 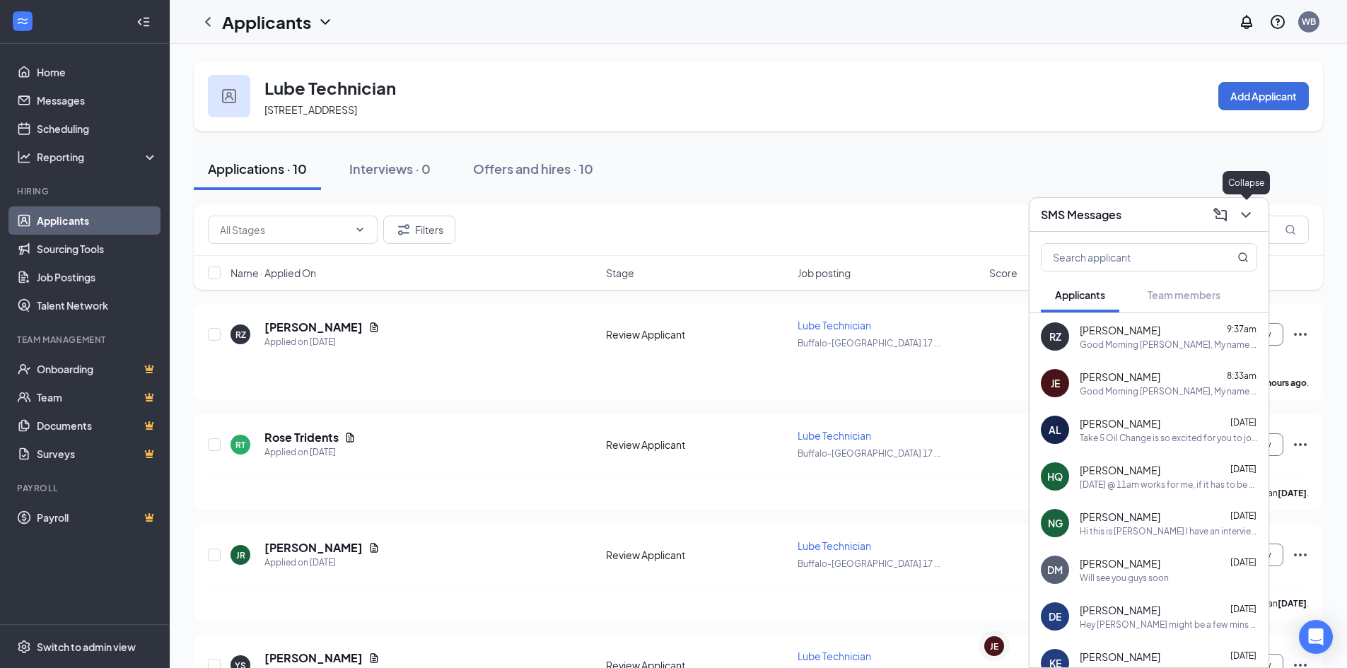 What do you see at coordinates (1184, 295) in the screenshot?
I see `span: Team members` at bounding box center [1184, 295].